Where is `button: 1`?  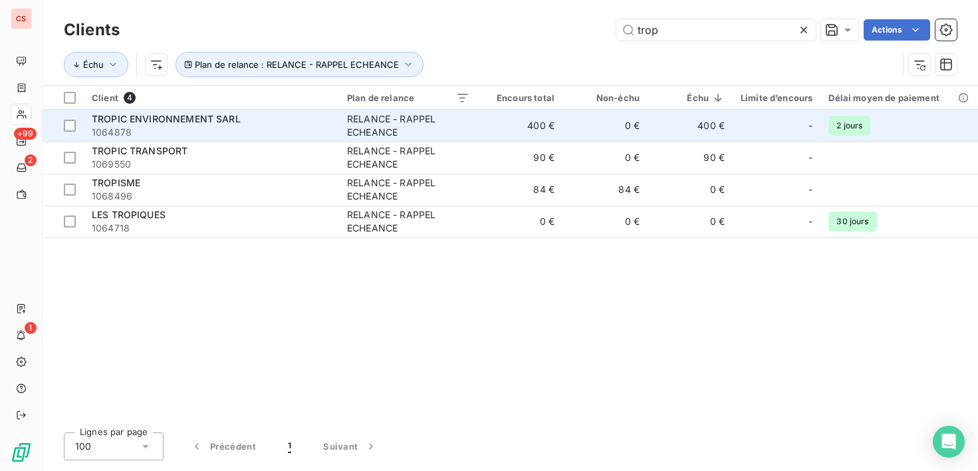
button: 1 is located at coordinates (289, 446).